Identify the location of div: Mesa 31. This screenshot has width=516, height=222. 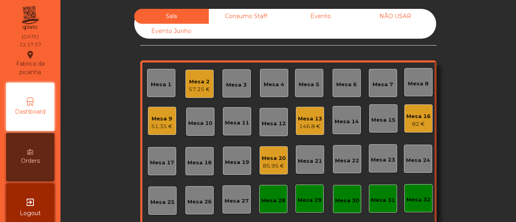
(383, 200).